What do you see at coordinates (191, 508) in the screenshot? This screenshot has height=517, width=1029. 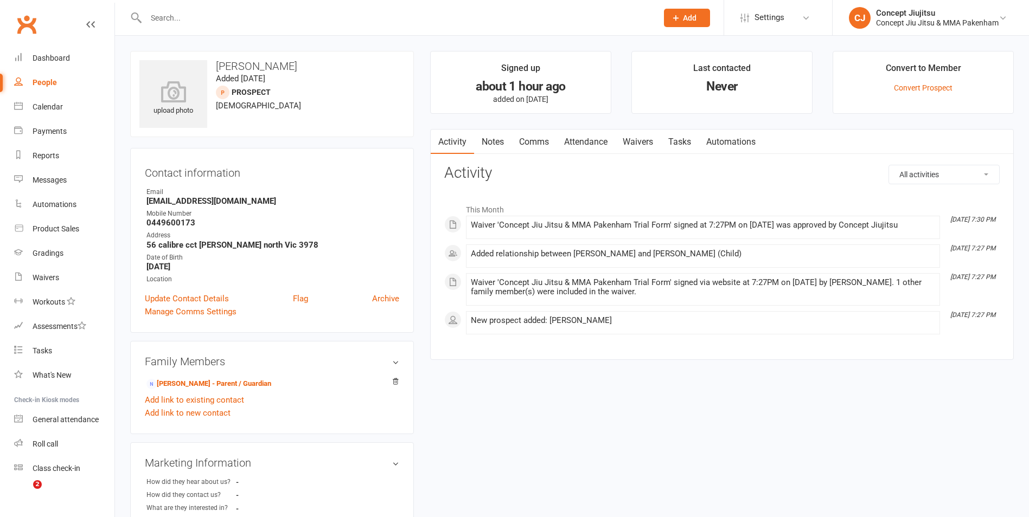 I see `div: What are they interested in?` at bounding box center [191, 508].